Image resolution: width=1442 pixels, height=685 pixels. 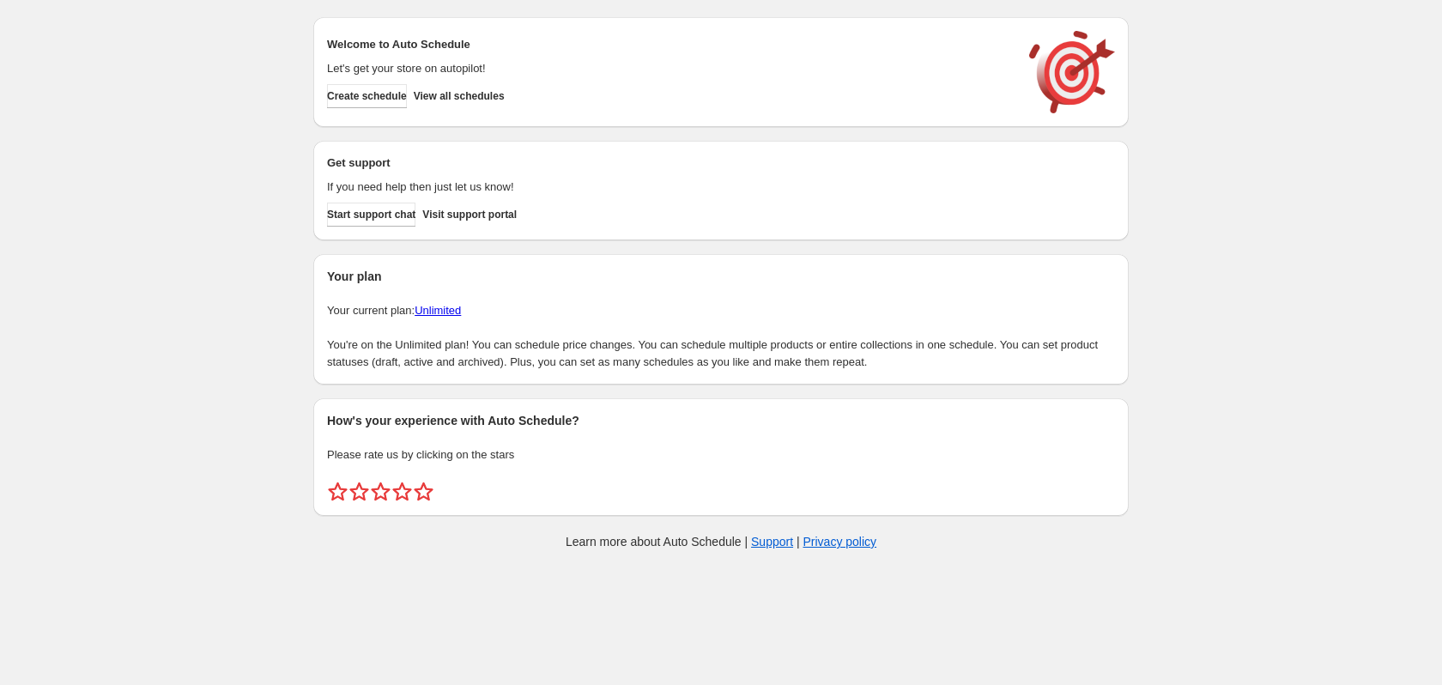 I want to click on button: Create schedule, so click(x=366, y=96).